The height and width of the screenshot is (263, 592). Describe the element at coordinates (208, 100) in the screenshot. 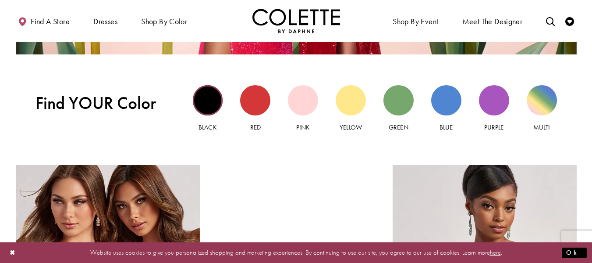

I see `div: Black view` at that location.